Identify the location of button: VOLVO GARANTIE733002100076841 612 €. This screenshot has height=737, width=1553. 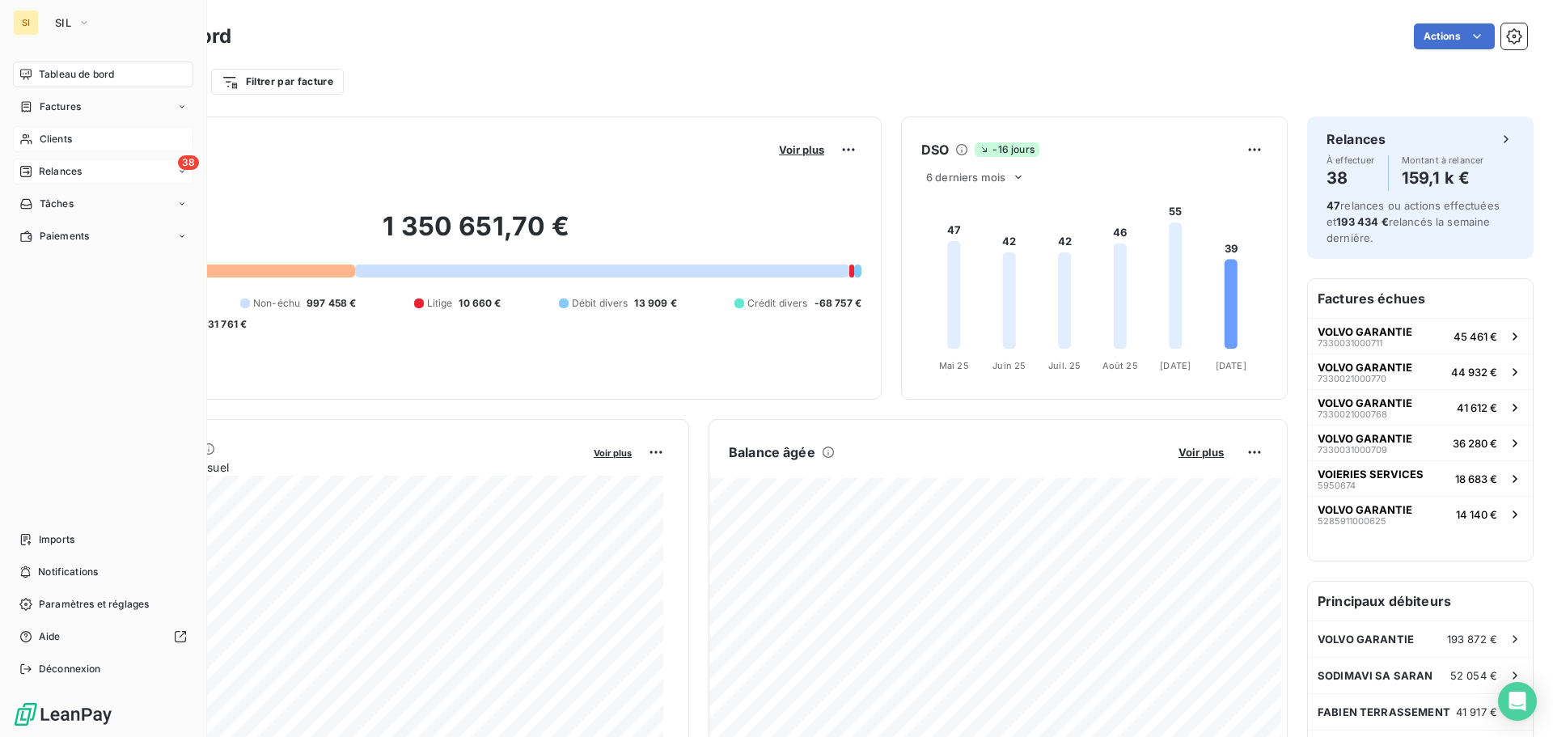
(1420, 407).